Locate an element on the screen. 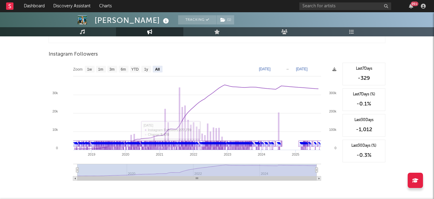 The image size is (434, 199). text: 2020 is located at coordinates (125, 154).